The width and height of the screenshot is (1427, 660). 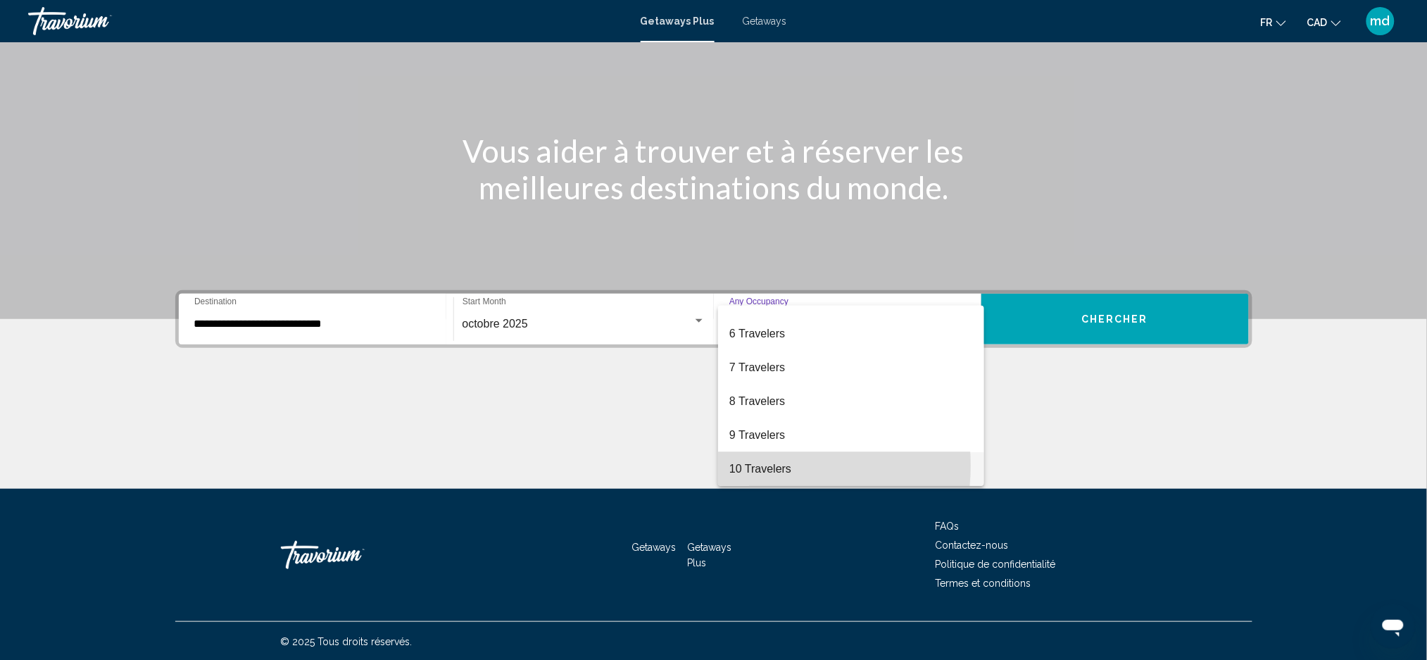 What do you see at coordinates (851, 469) in the screenshot?
I see `span: 10 Travelers` at bounding box center [851, 469].